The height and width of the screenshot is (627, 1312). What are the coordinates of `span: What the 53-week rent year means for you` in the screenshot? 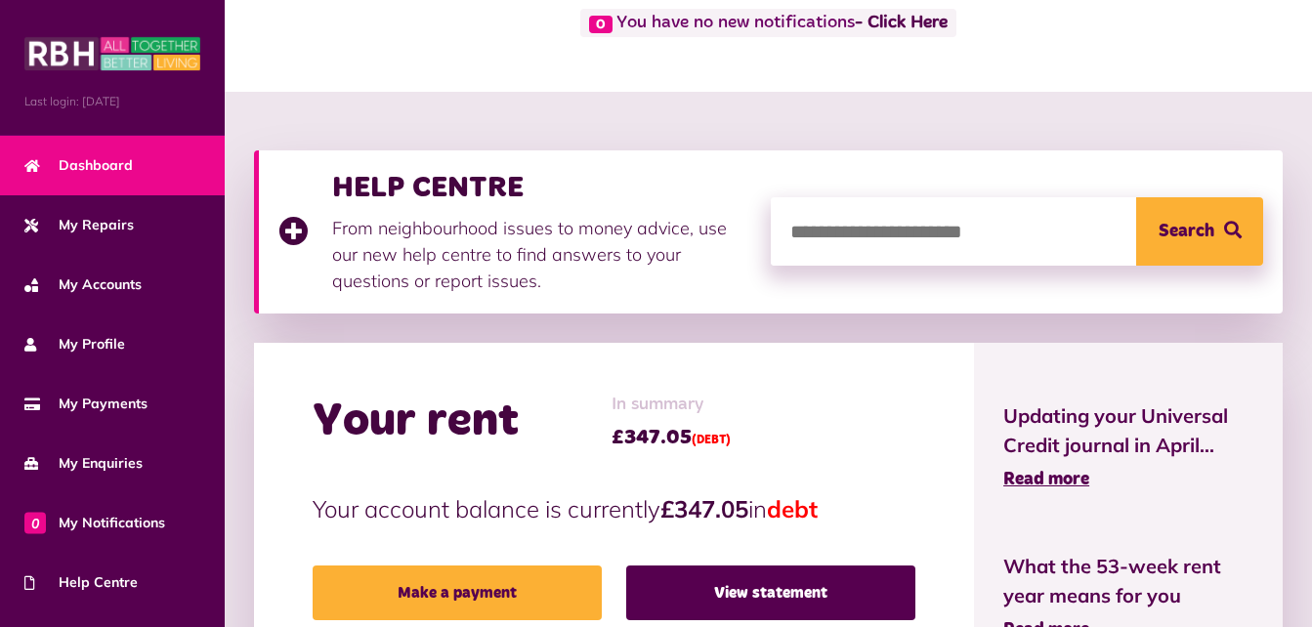 It's located at (1128, 581).